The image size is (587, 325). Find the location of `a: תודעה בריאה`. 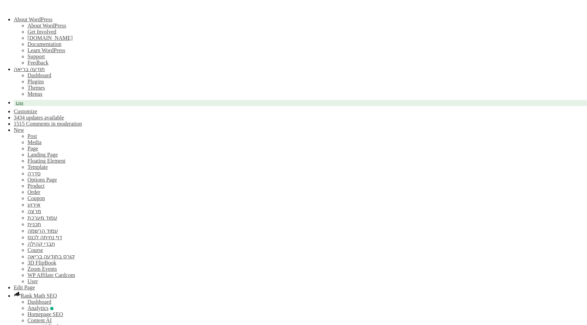

a: תודעה בריאה is located at coordinates (29, 69).